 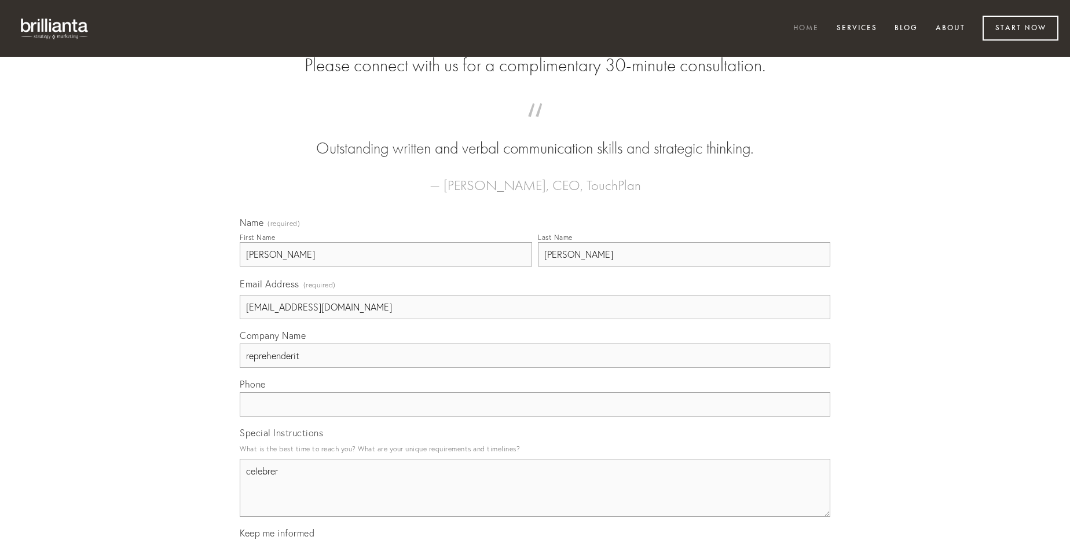 What do you see at coordinates (555, 237) in the screenshot?
I see `div: Last Name` at bounding box center [555, 237].